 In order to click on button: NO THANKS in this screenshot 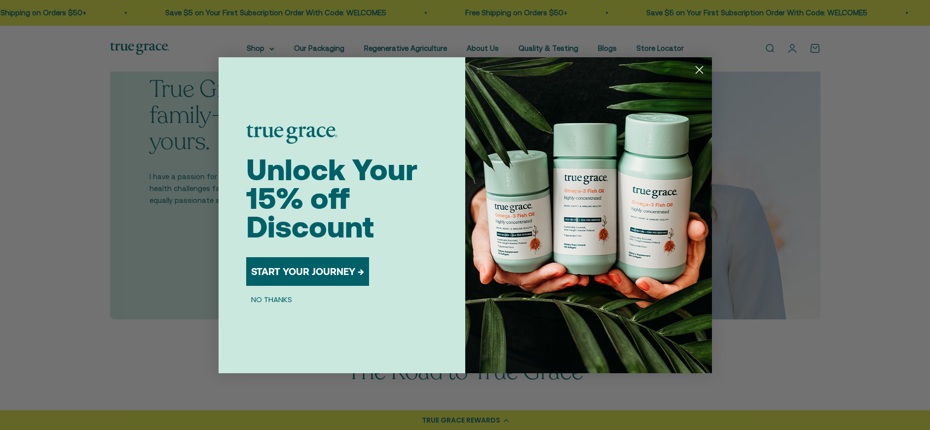, I will do `click(271, 299)`.